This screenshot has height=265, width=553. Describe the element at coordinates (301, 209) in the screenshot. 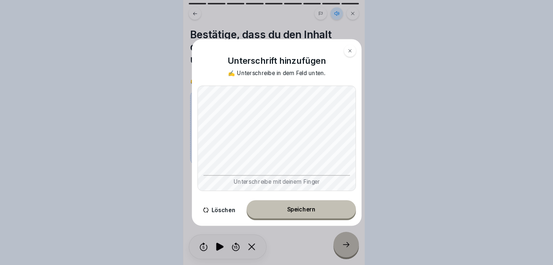

I see `div: Speichern` at that location.